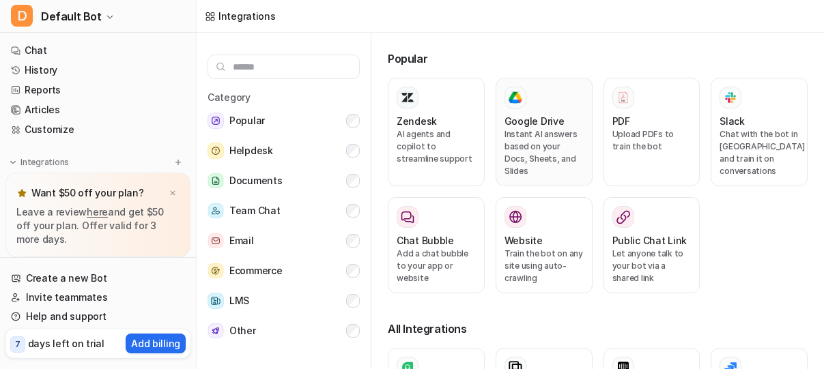 The height and width of the screenshot is (369, 824). What do you see at coordinates (283, 121) in the screenshot?
I see `button: PopularPopular` at bounding box center [283, 121].